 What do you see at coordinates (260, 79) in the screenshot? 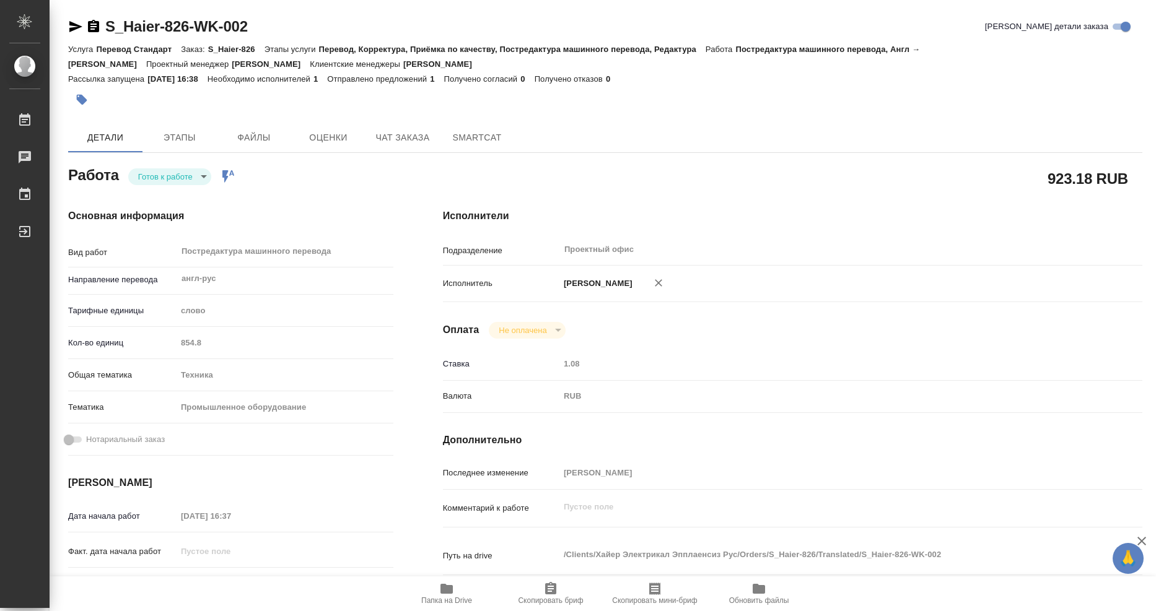
I see `p: Необходимо исполнителей` at bounding box center [260, 79].